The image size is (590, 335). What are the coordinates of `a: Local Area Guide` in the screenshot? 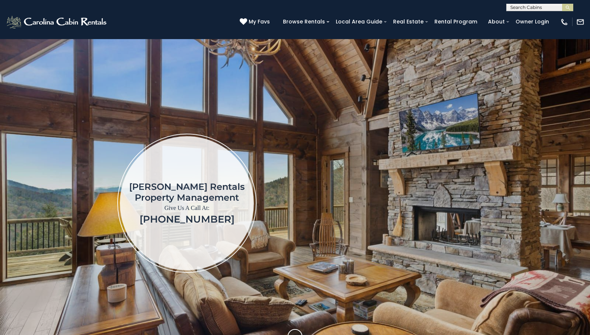 It's located at (359, 22).